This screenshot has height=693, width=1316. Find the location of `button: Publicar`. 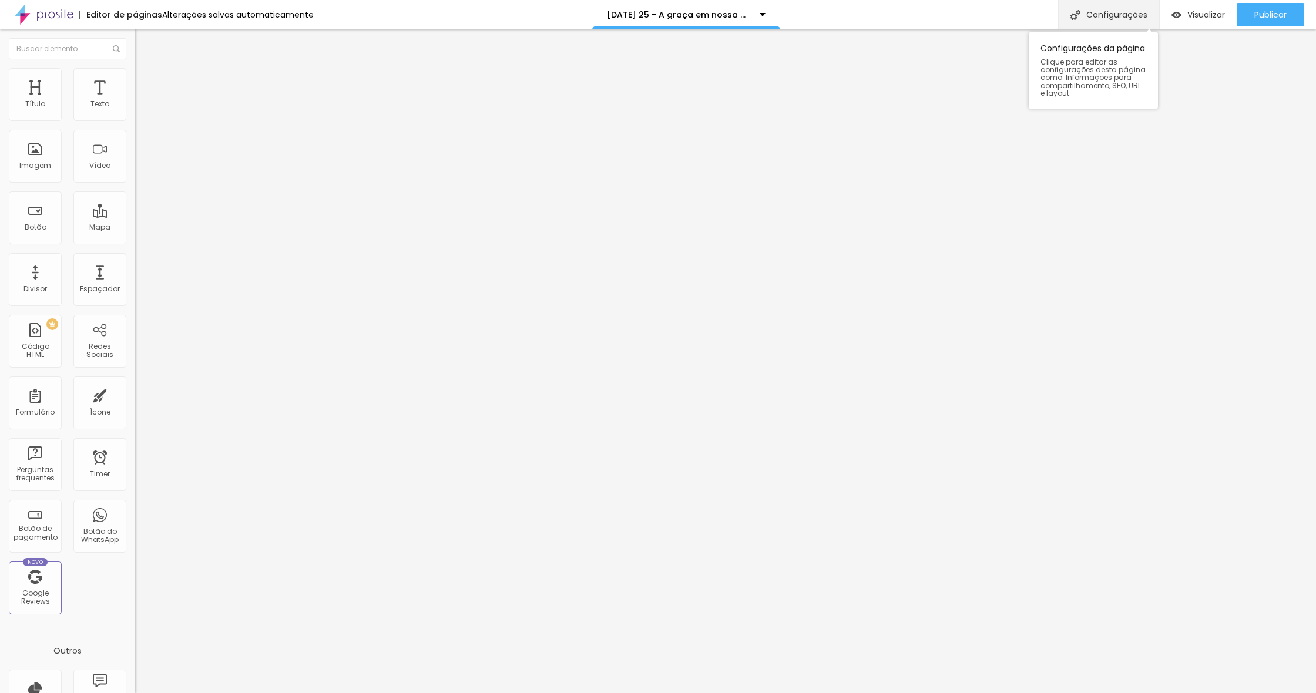

button: Publicar is located at coordinates (1270, 15).